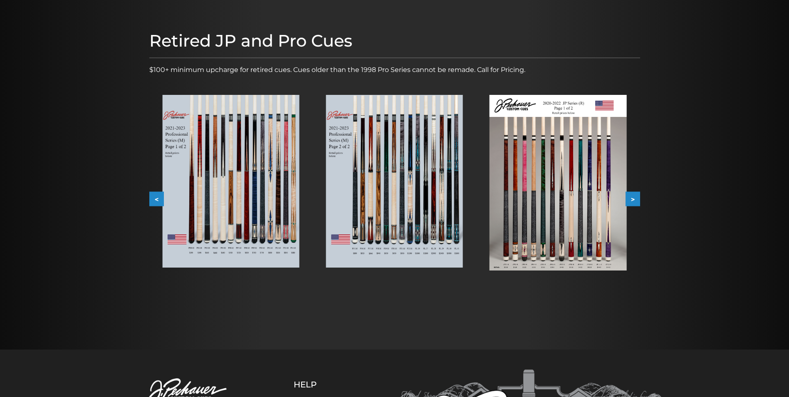 The height and width of the screenshot is (397, 789). Describe the element at coordinates (395, 70) in the screenshot. I see `p: $100+ minimum upcharge for retired cues. Cues older than the 1998 Pro Series cannot be remade. Ca...` at that location.